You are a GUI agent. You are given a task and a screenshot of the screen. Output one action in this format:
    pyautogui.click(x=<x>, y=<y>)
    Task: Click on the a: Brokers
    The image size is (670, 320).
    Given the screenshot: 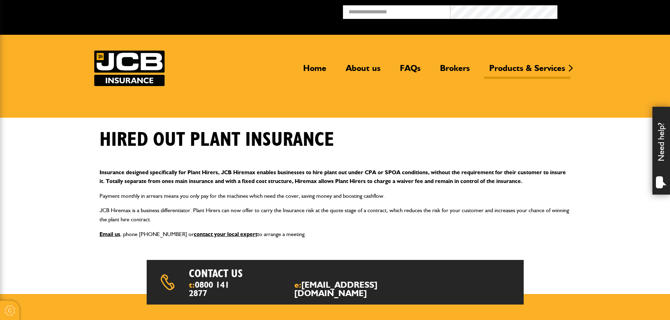 What is the action you would take?
    pyautogui.click(x=455, y=71)
    